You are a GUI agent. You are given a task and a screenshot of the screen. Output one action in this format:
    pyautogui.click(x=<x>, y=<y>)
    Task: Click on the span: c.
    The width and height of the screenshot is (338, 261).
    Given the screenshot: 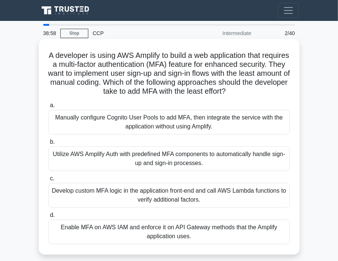 What is the action you would take?
    pyautogui.click(x=52, y=178)
    